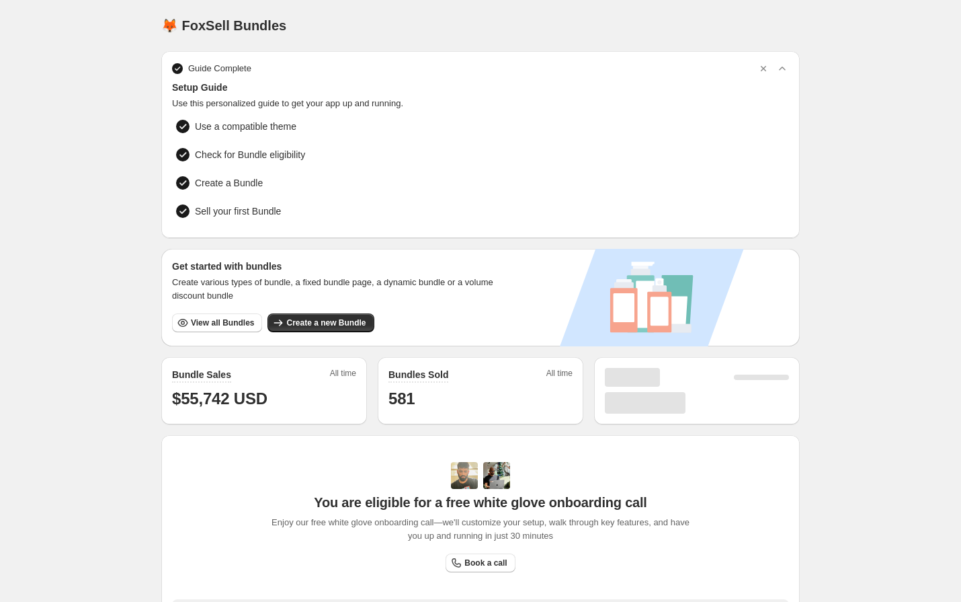  What do you see at coordinates (224, 26) in the screenshot?
I see `h1: 🦊 FoxSell Bundles` at bounding box center [224, 26].